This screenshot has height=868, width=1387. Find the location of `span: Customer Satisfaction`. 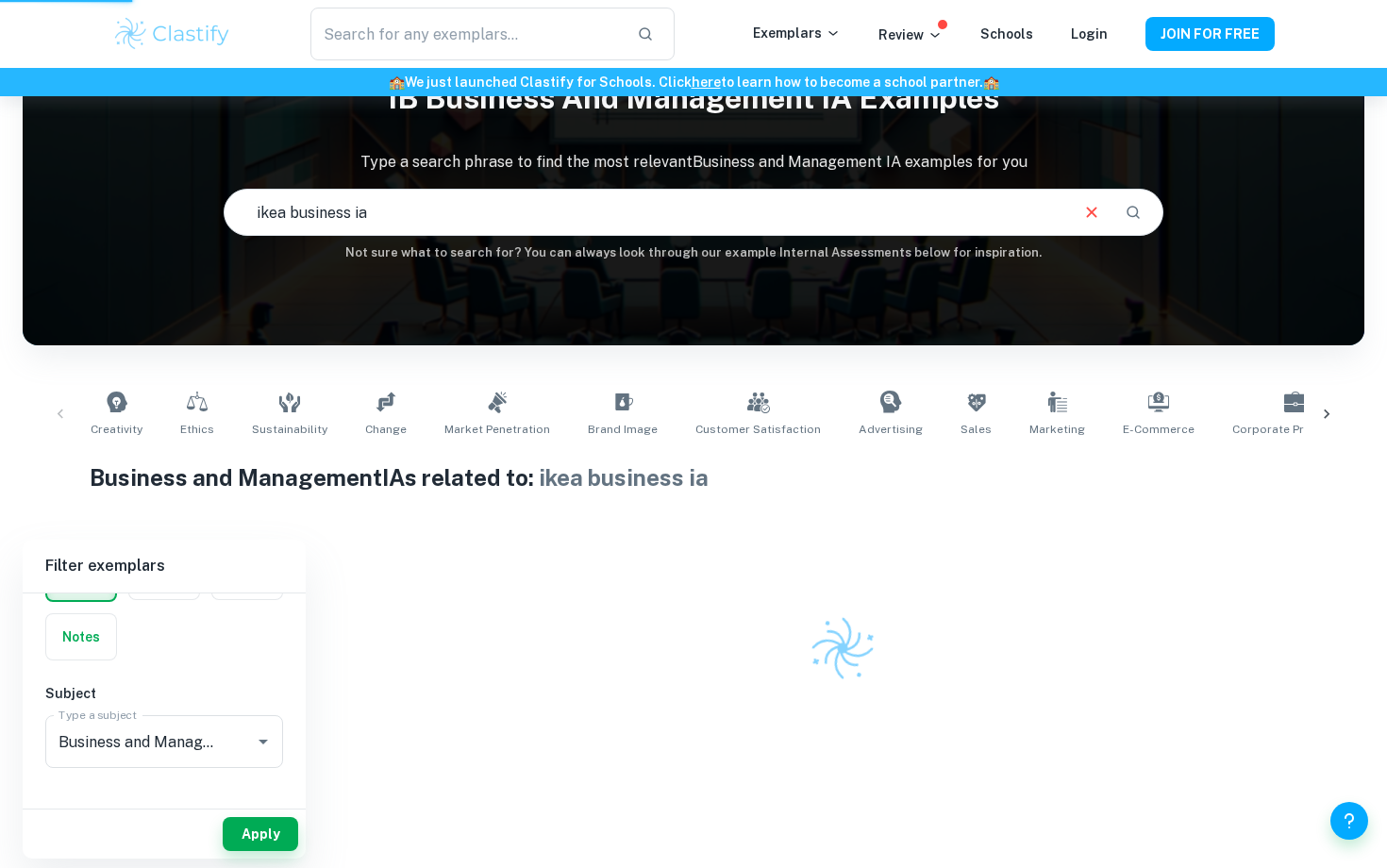

span: Customer Satisfaction is located at coordinates (758, 429).